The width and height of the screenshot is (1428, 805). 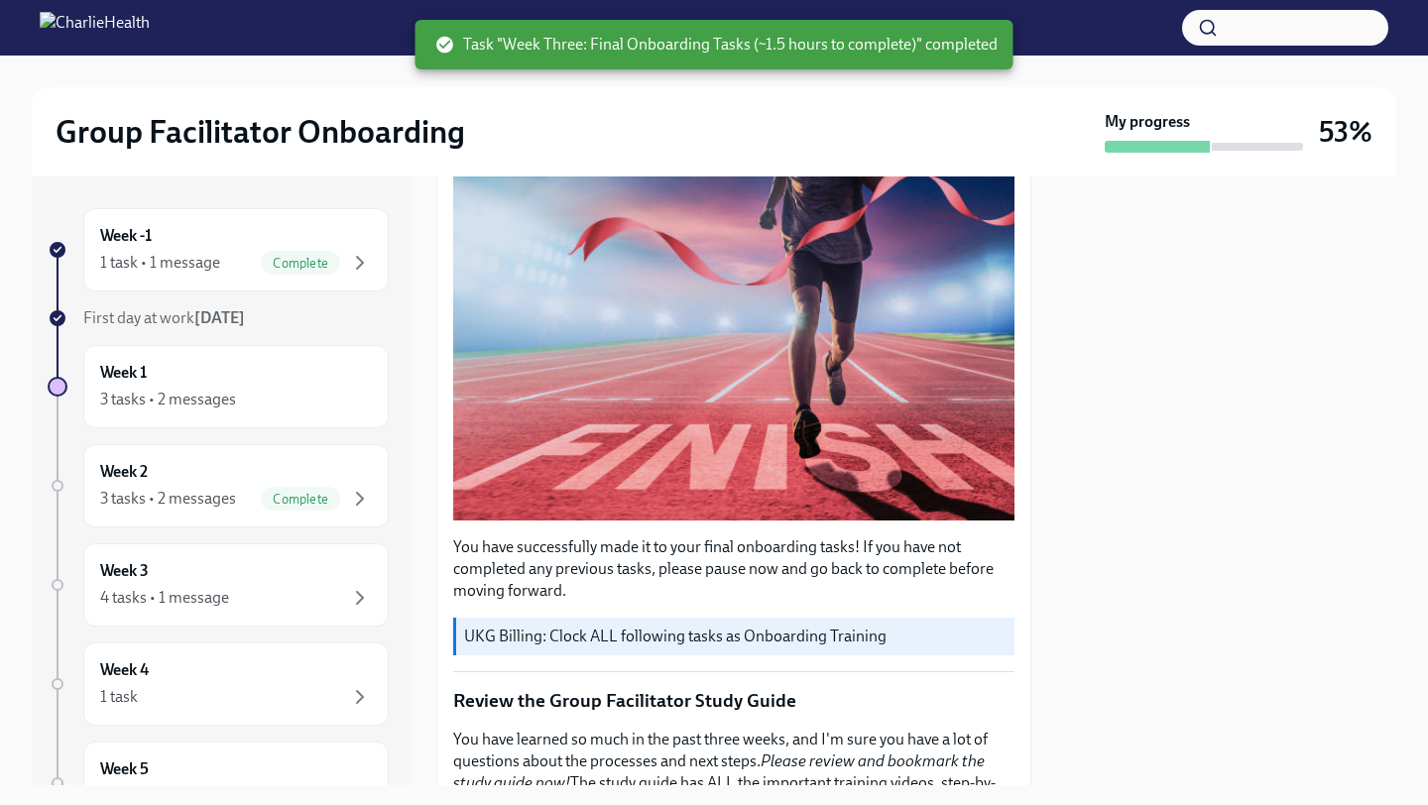 What do you see at coordinates (734, 569) in the screenshot?
I see `p: You have successfully made it to your final onboarding tasks! If you have not completed any previ...` at bounding box center [734, 569].